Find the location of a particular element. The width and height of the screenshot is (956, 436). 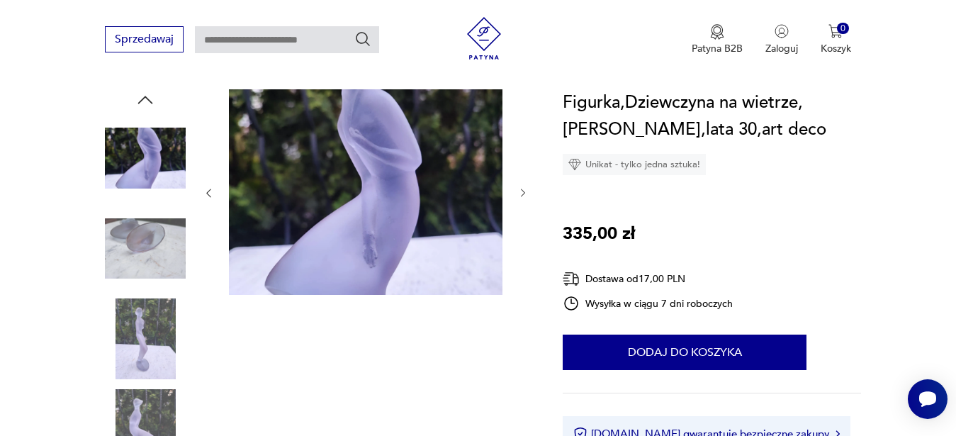

button: Dodaj do koszyka is located at coordinates (685, 352).